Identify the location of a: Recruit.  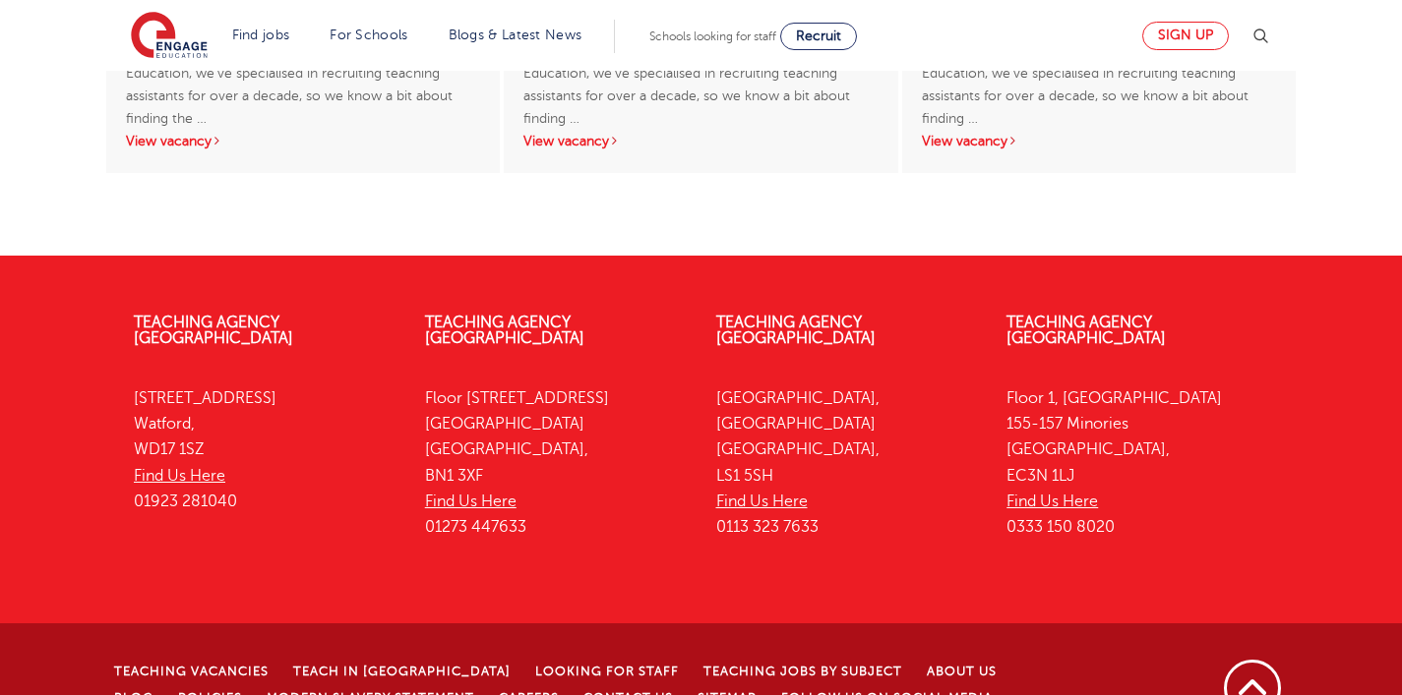
(818, 36).